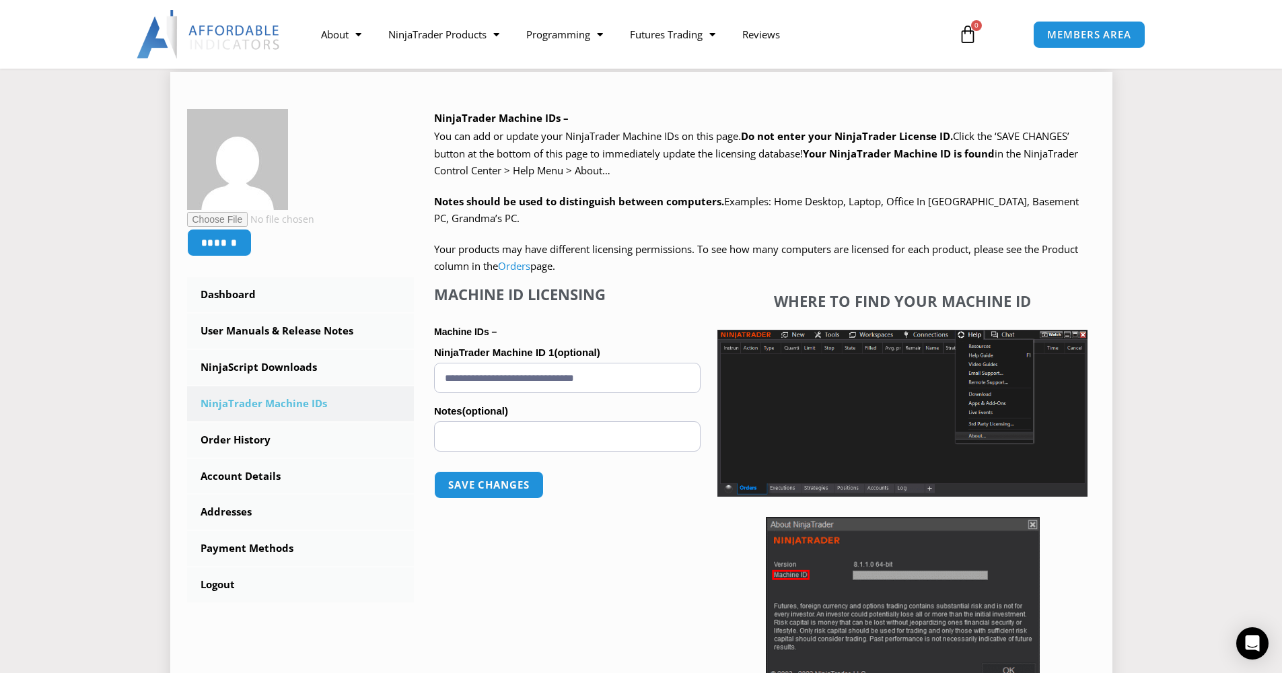  I want to click on strong: Your NinjaTrader Machine ID is found, so click(899, 153).